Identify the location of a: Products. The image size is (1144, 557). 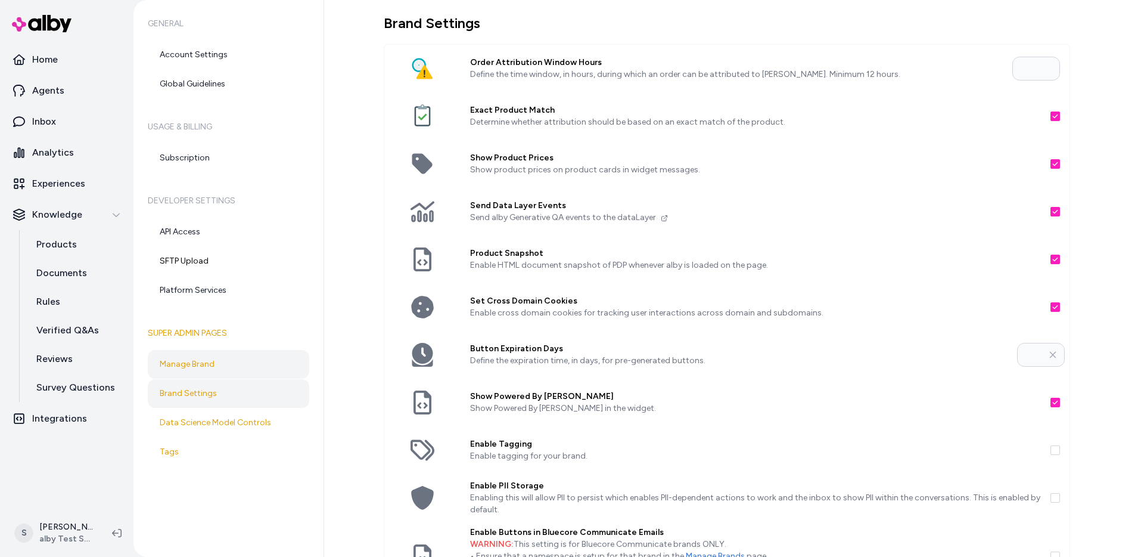
(76, 244).